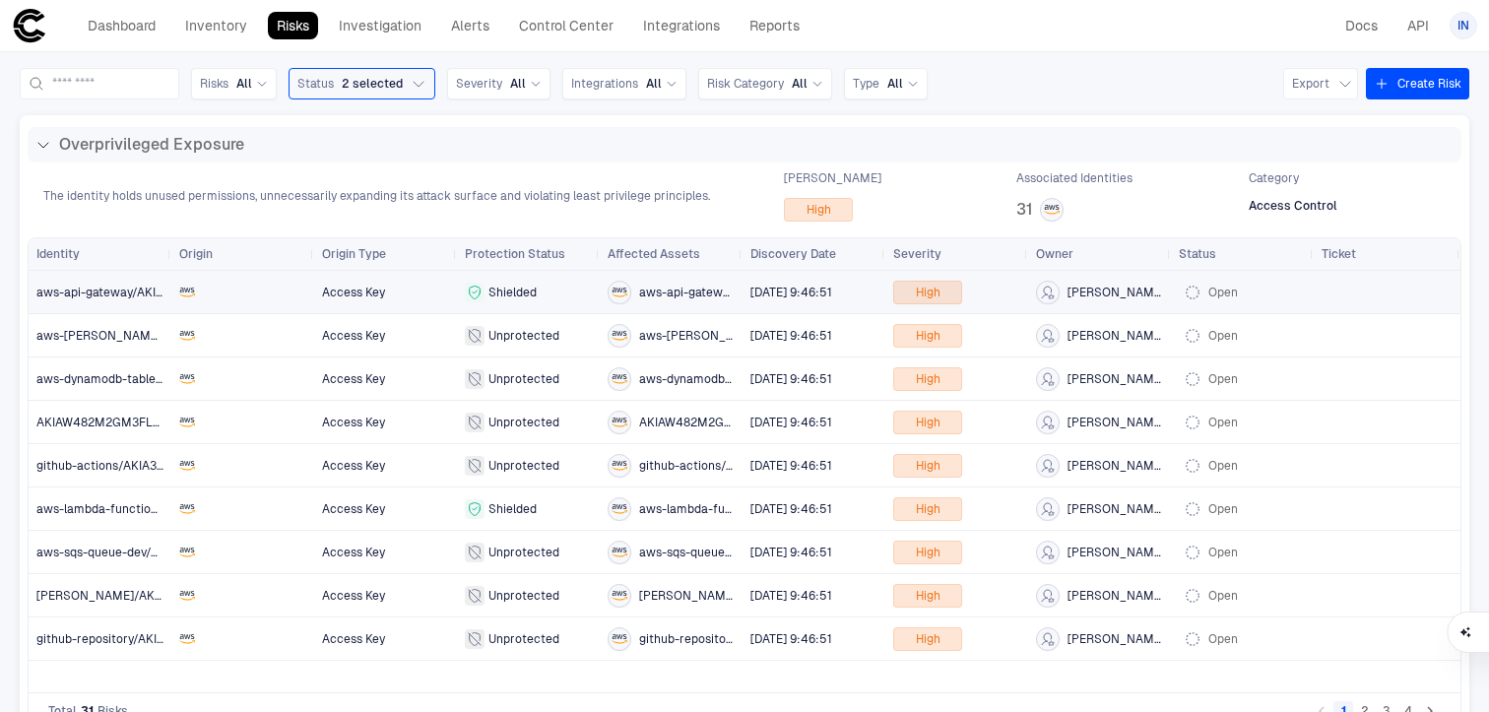 This screenshot has width=1489, height=712. What do you see at coordinates (216, 26) in the screenshot?
I see `a: Inventory` at bounding box center [216, 26].